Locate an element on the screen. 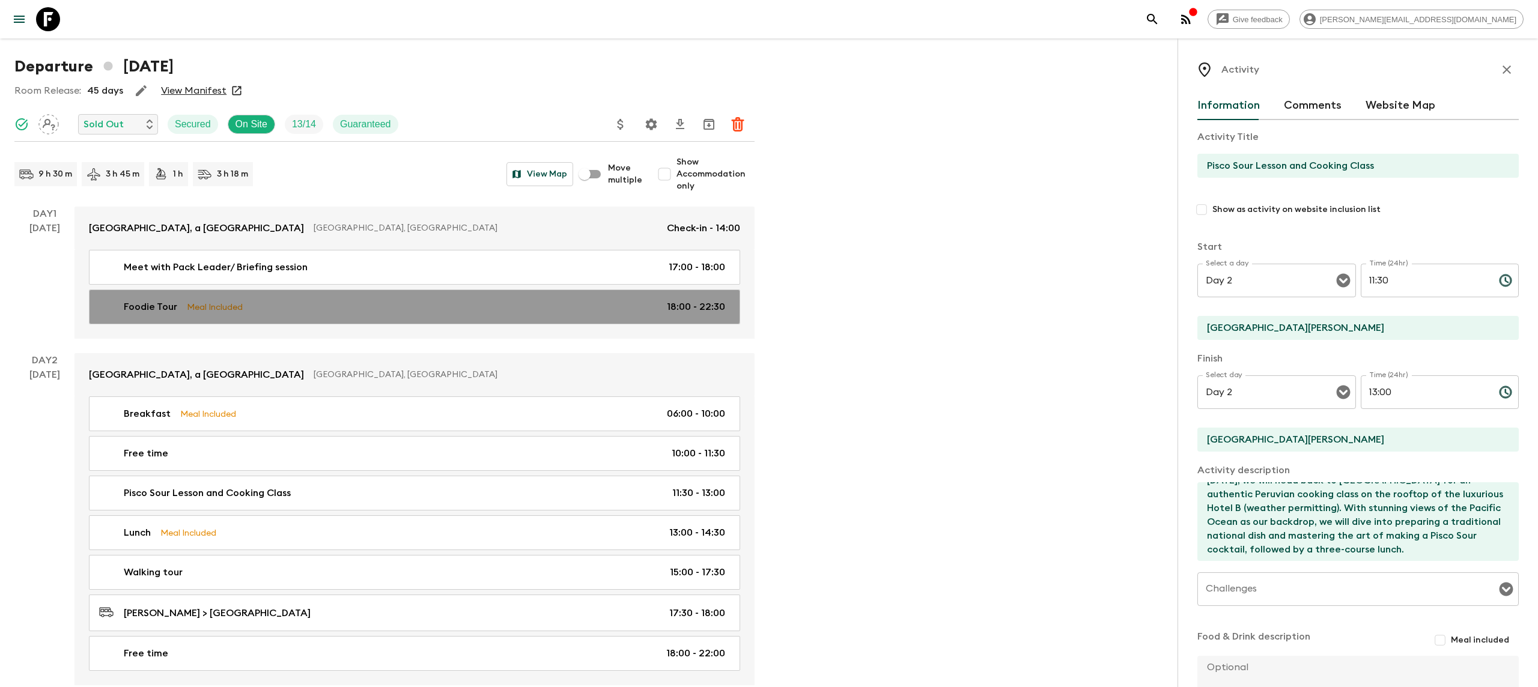 The image size is (1538, 687). button: menu is located at coordinates (19, 19).